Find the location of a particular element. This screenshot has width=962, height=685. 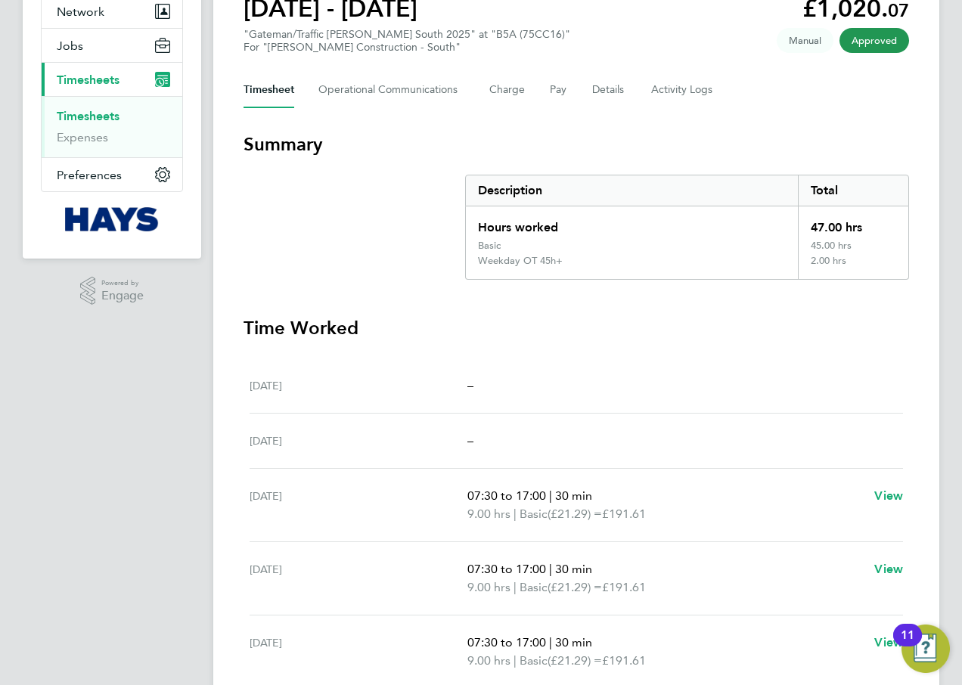

span: Network is located at coordinates (80, 11).